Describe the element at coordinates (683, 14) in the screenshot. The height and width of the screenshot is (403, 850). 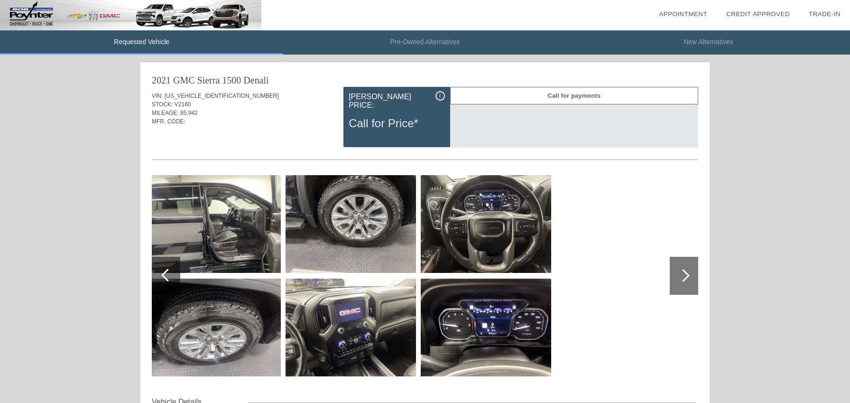
I see `a: Appointment` at that location.